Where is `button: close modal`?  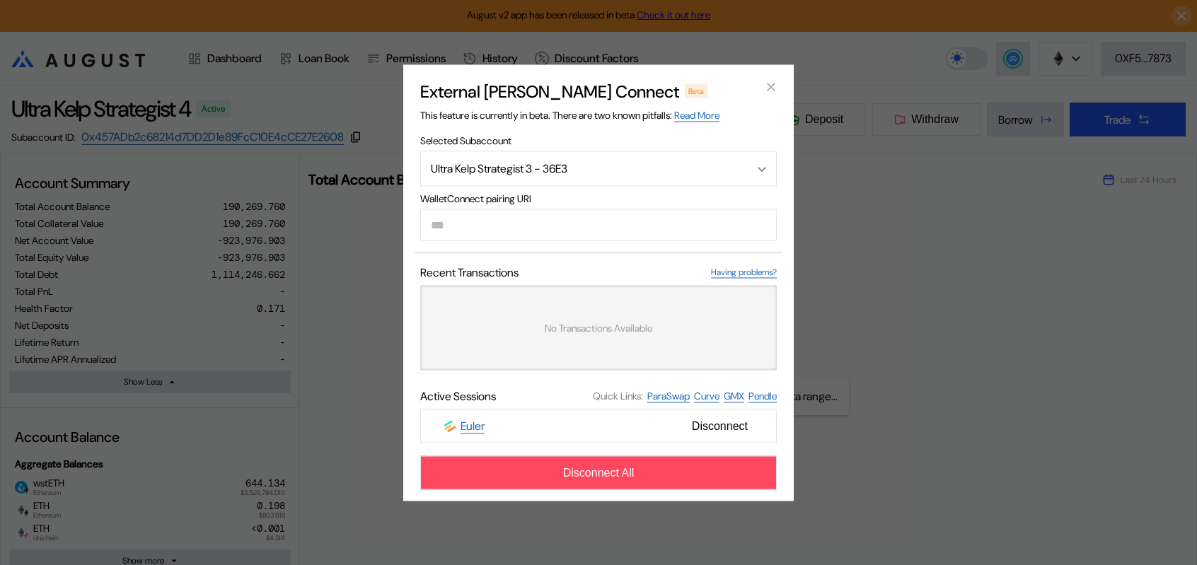 button: close modal is located at coordinates (771, 87).